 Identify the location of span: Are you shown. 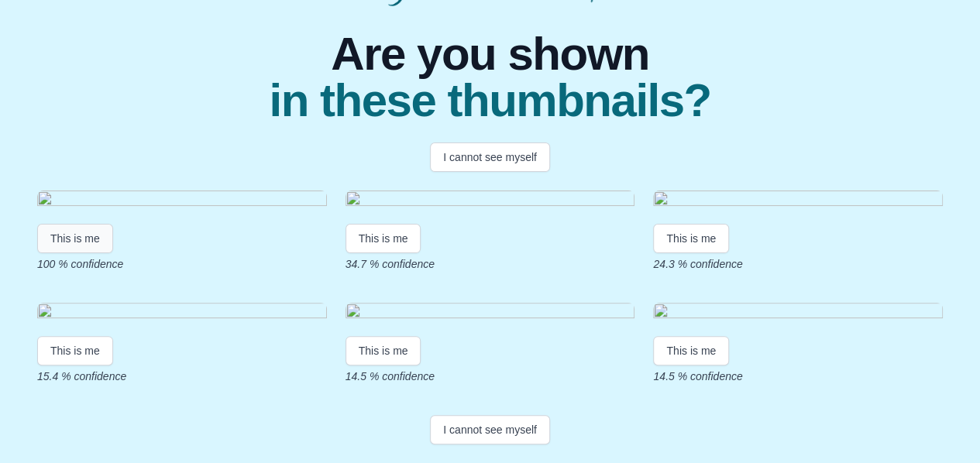
(489, 54).